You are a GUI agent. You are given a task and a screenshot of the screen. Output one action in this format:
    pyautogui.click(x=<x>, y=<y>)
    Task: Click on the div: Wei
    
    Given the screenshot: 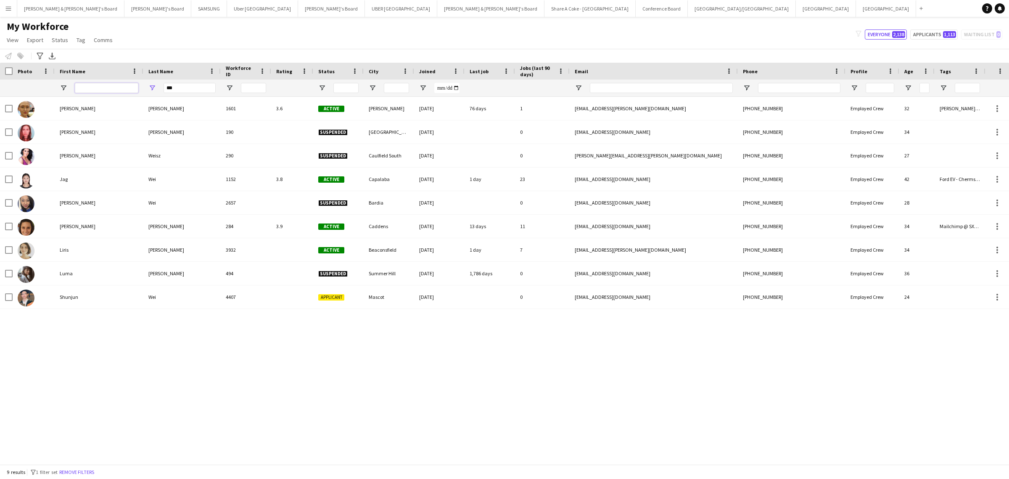 What is the action you would take?
    pyautogui.click(x=182, y=179)
    